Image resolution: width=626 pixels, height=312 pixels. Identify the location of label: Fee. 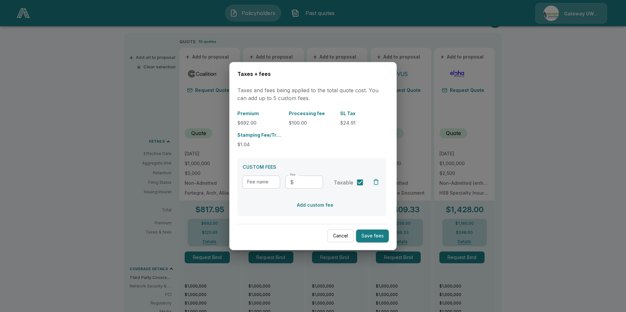
(293, 175).